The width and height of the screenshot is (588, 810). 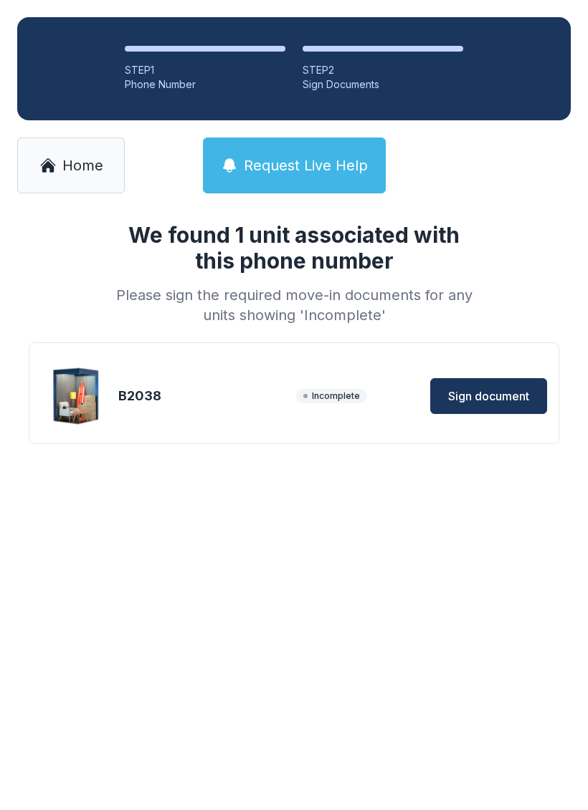 What do you see at coordinates (383, 85) in the screenshot?
I see `div: Sign Documents` at bounding box center [383, 85].